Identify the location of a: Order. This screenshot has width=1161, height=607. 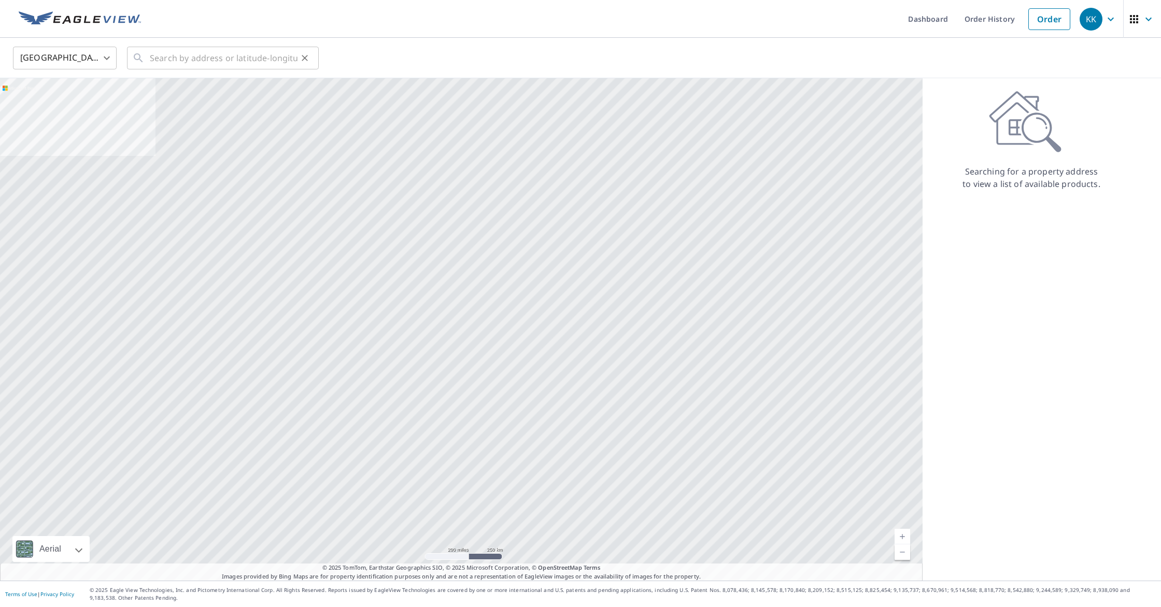
(1049, 19).